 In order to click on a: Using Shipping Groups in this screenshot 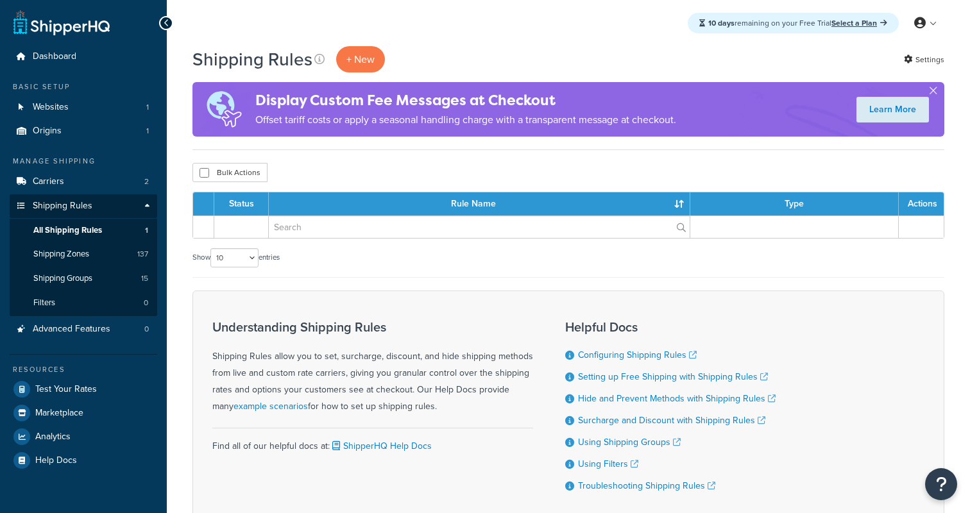, I will do `click(630, 442)`.